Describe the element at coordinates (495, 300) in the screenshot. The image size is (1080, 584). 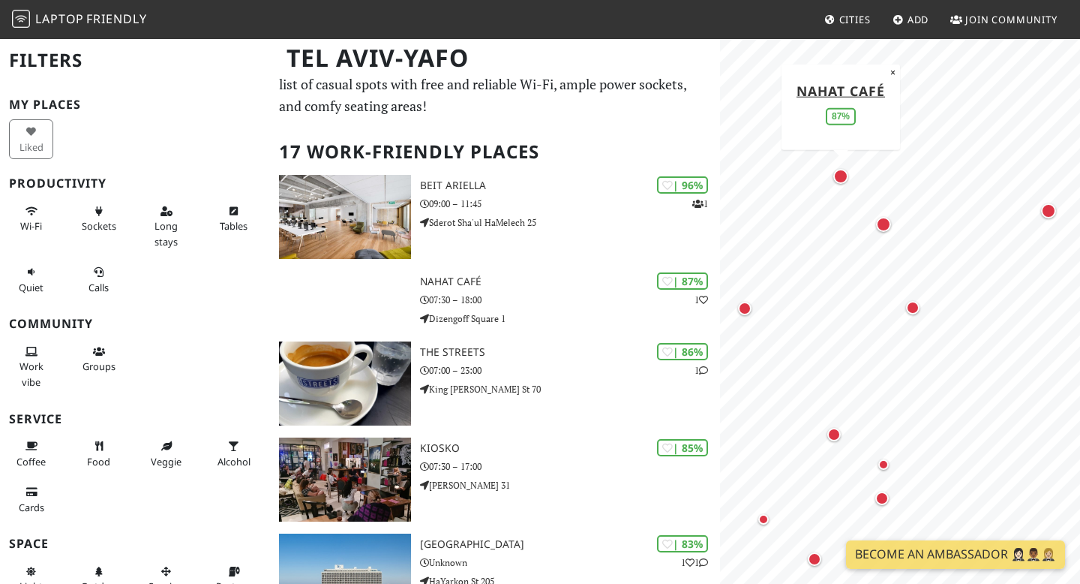
I see `a: | 87% 1 Nahat Café 07:30 – 18:00 Dizengoff Square 1` at that location.